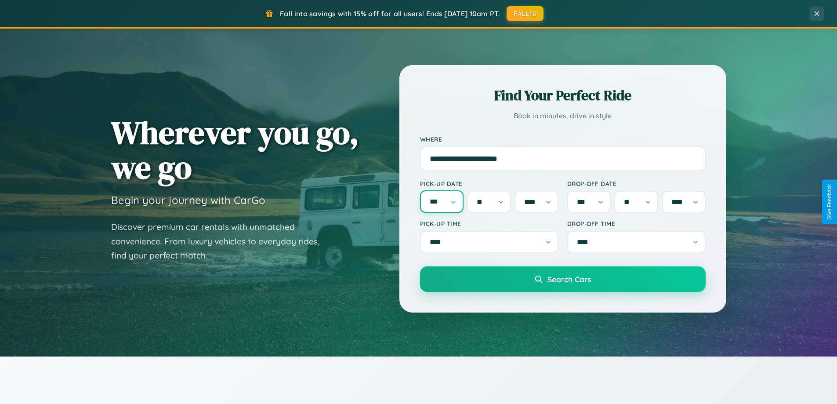 The height and width of the screenshot is (404, 837). Describe the element at coordinates (569, 279) in the screenshot. I see `span: Search Cars` at that location.